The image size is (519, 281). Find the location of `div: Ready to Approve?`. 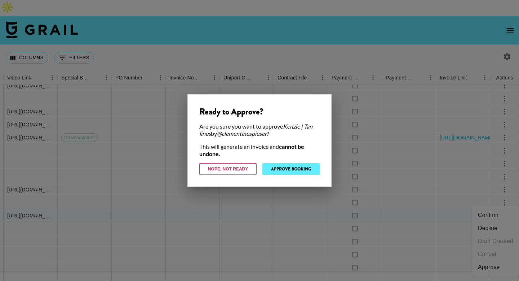

div: Ready to Approve? is located at coordinates (260, 111).